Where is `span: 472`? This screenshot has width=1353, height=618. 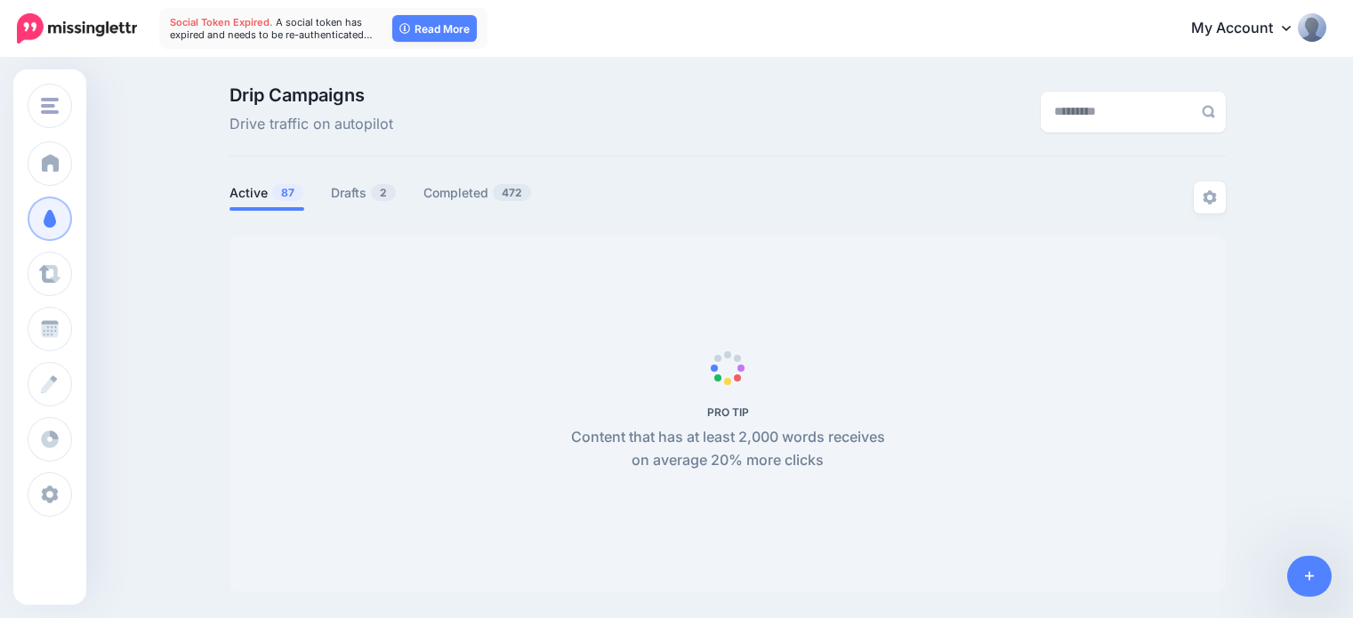 span: 472 is located at coordinates (512, 192).